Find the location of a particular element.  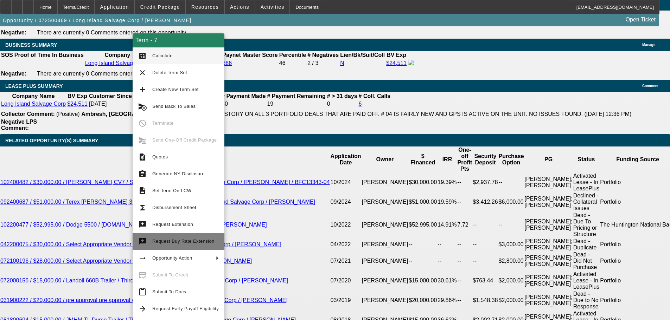

span: Credit Package is located at coordinates (160, 7).